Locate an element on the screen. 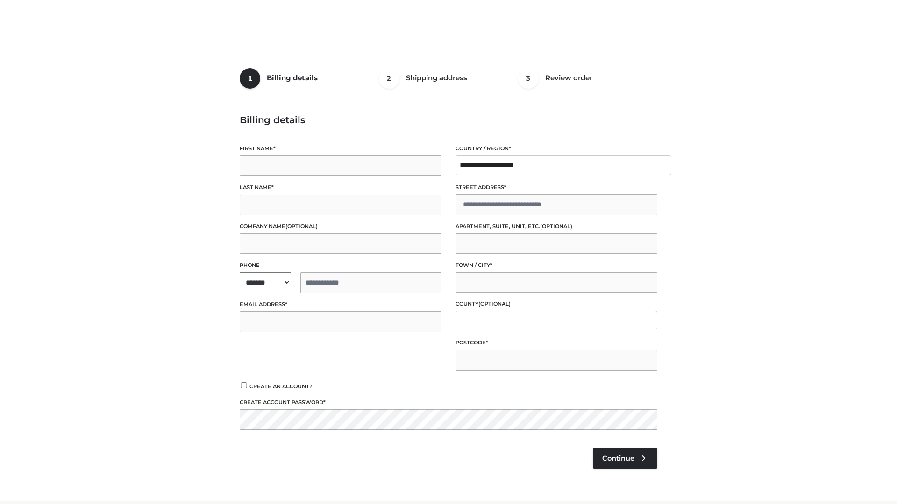 This screenshot has width=897, height=504. span: 1 is located at coordinates (250, 78).